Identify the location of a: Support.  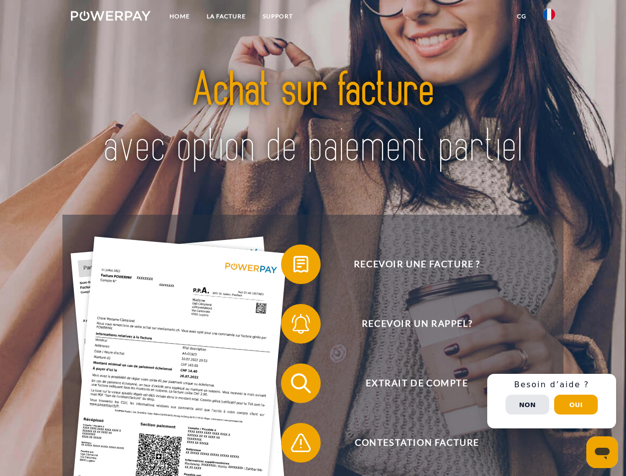
(278, 16).